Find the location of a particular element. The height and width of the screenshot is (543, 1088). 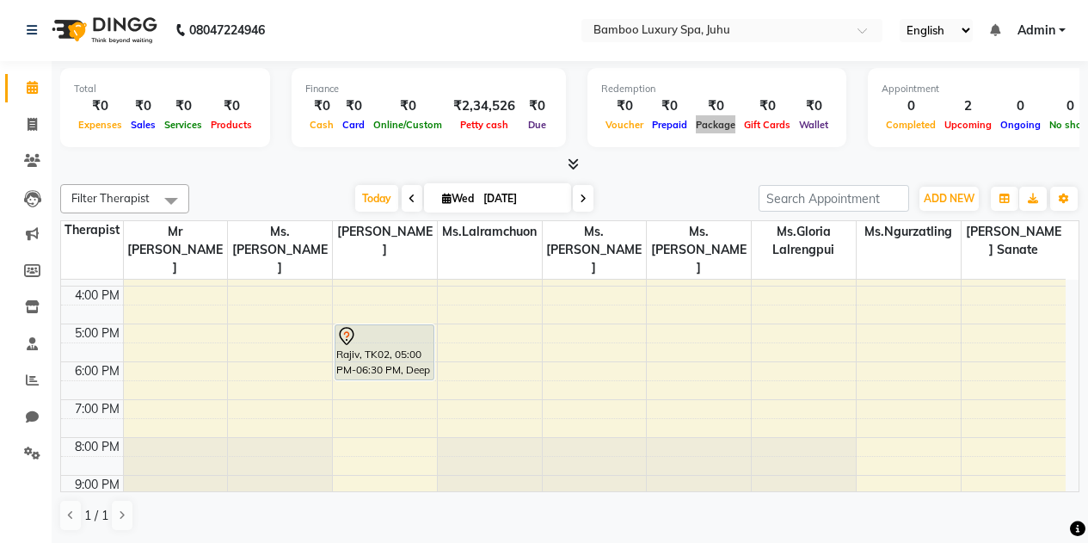

span: Upcoming is located at coordinates (968, 125).